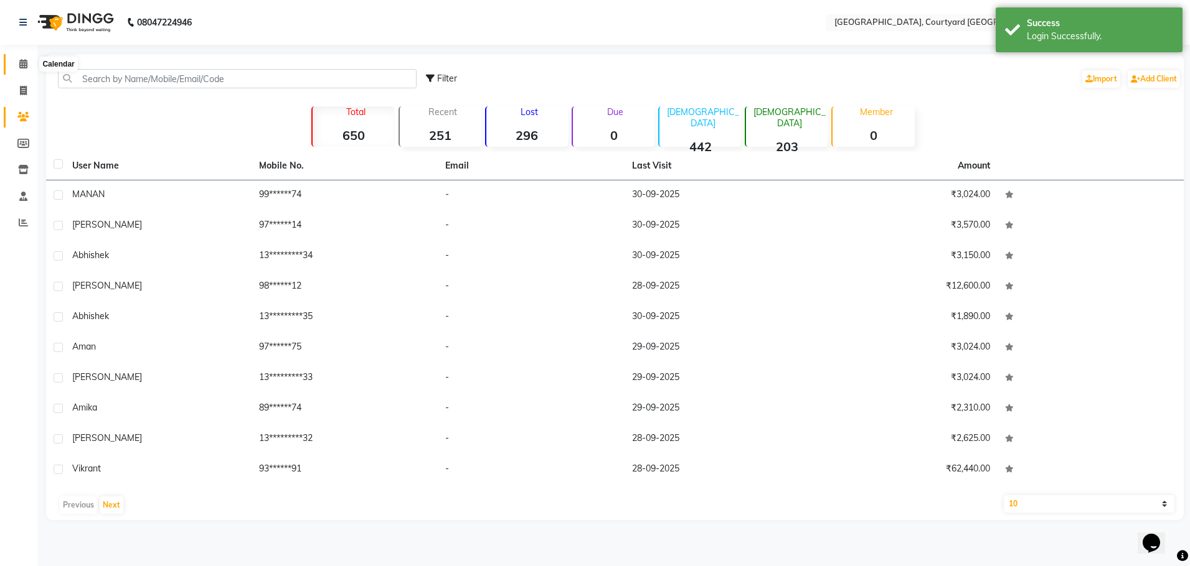 The image size is (1190, 566). I want to click on td: ₹12,600.00, so click(904, 287).